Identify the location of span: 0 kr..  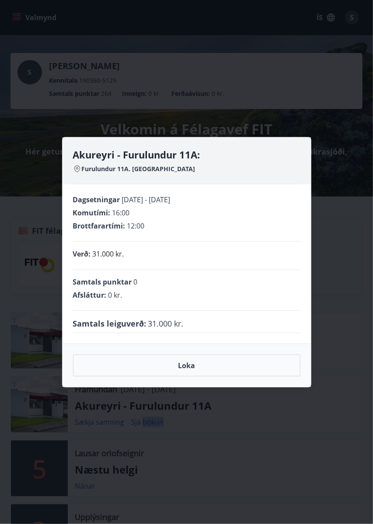
(115, 295).